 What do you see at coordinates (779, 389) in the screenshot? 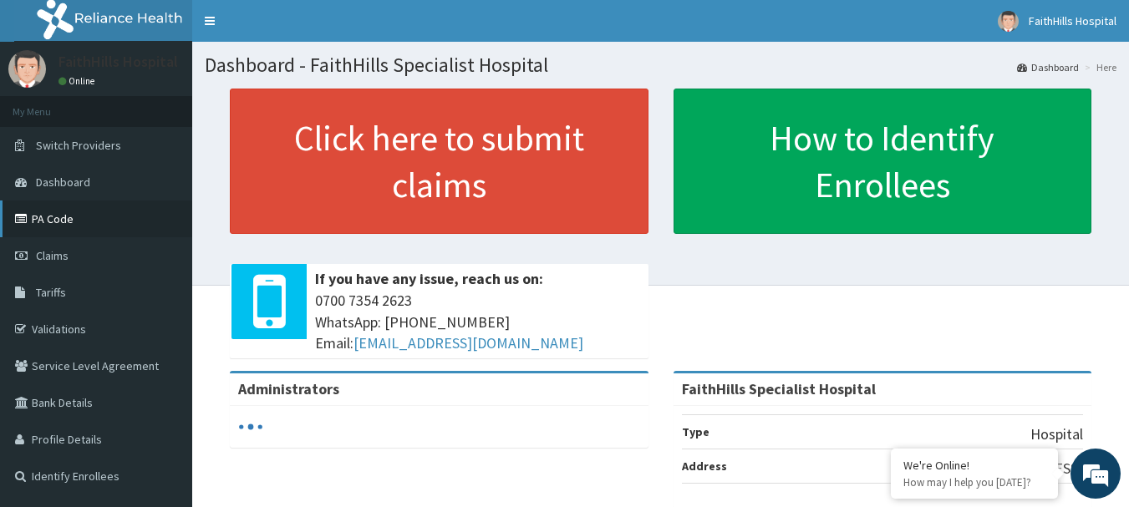
I see `strong: FaithHills Specialist Hospital` at bounding box center [779, 389].